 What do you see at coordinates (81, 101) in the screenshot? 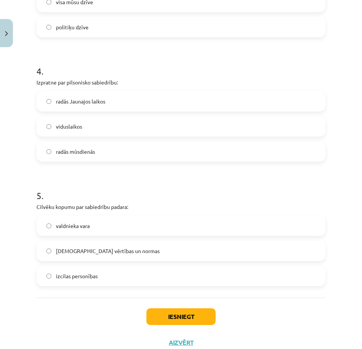
I see `span: radās Jaunajos laikos` at bounding box center [81, 101].